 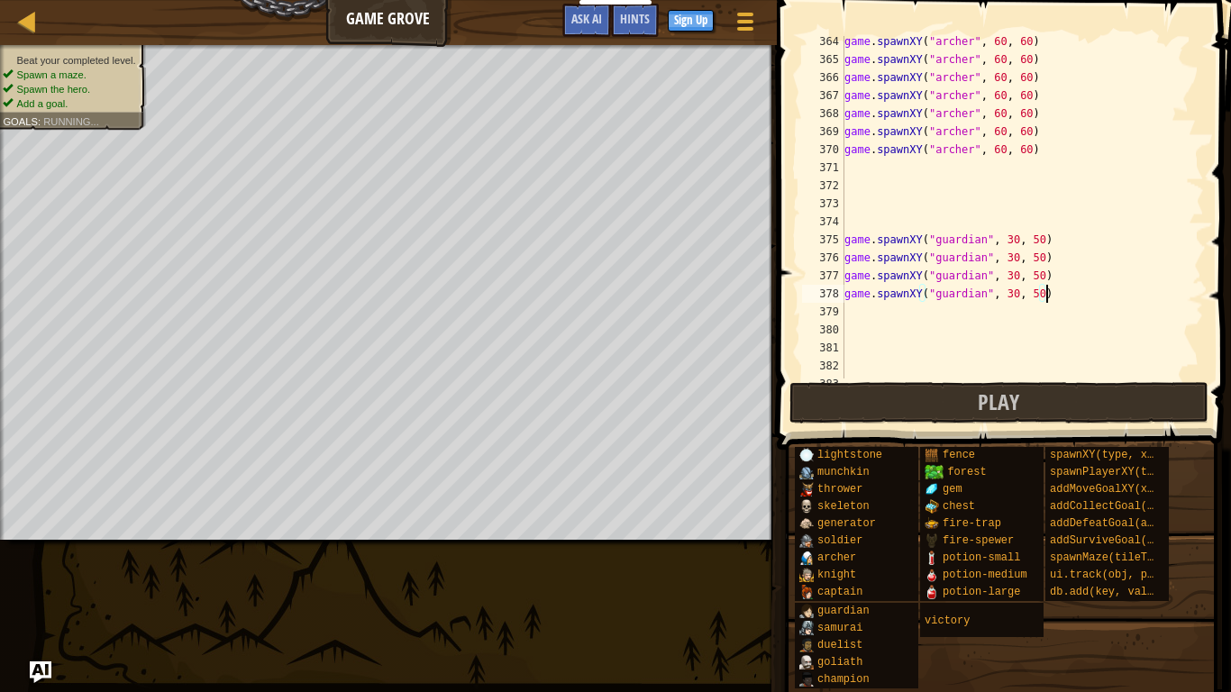 I want to click on span: spawnXY(type, x, y), so click(x=1111, y=455).